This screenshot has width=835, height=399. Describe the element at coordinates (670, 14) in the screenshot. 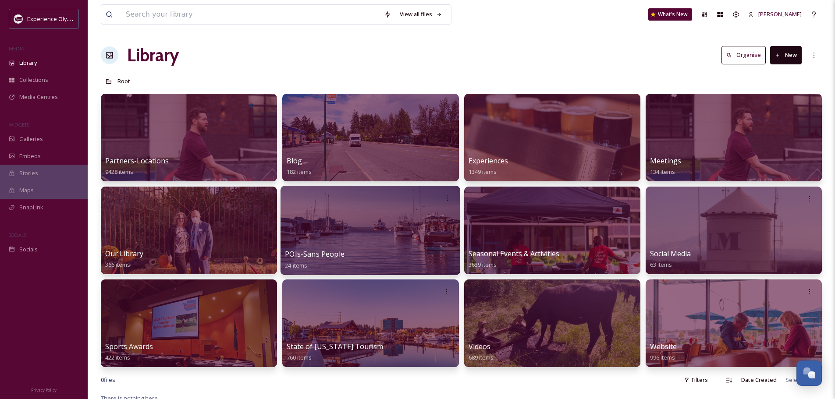

I see `a: What's New` at that location.